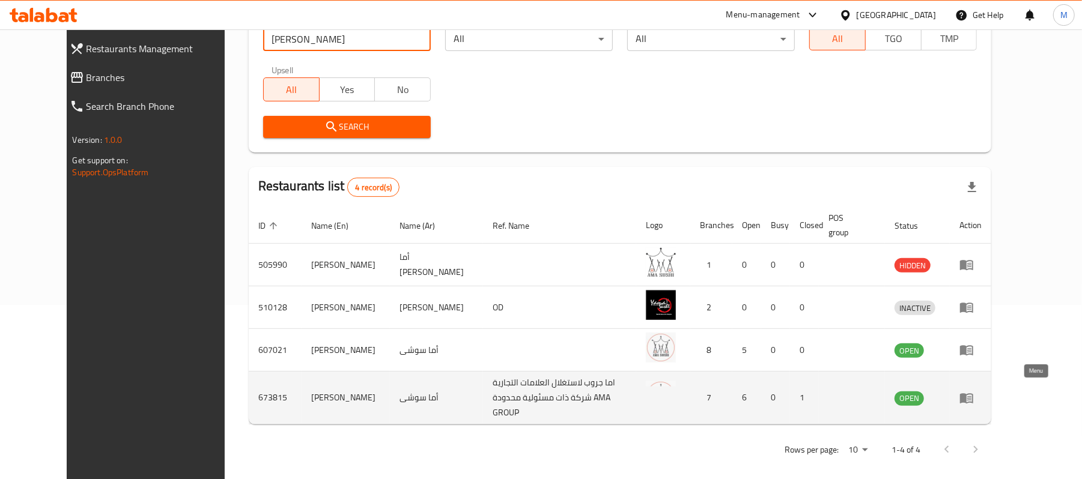  I want to click on span: Ref. Name, so click(519, 226).